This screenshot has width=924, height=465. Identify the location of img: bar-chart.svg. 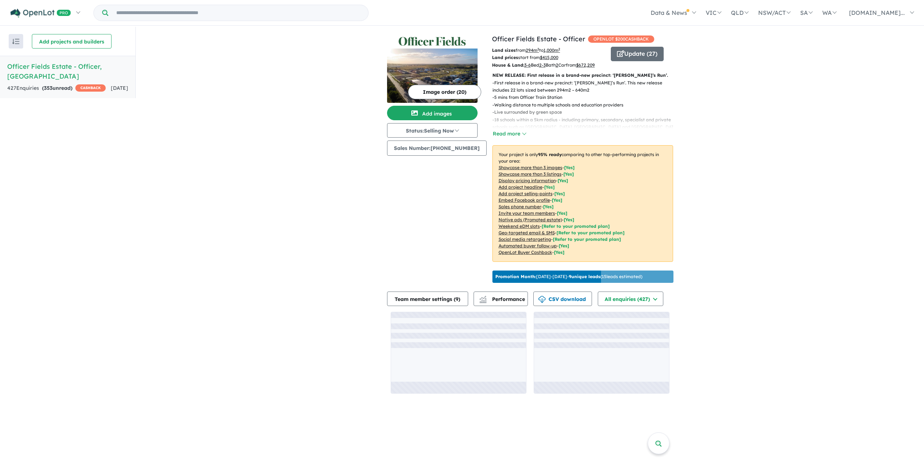
(483, 300).